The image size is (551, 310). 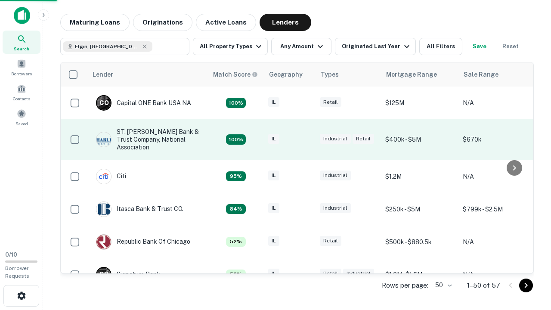 What do you see at coordinates (111, 176) in the screenshot?
I see `div: Citi` at bounding box center [111, 176].